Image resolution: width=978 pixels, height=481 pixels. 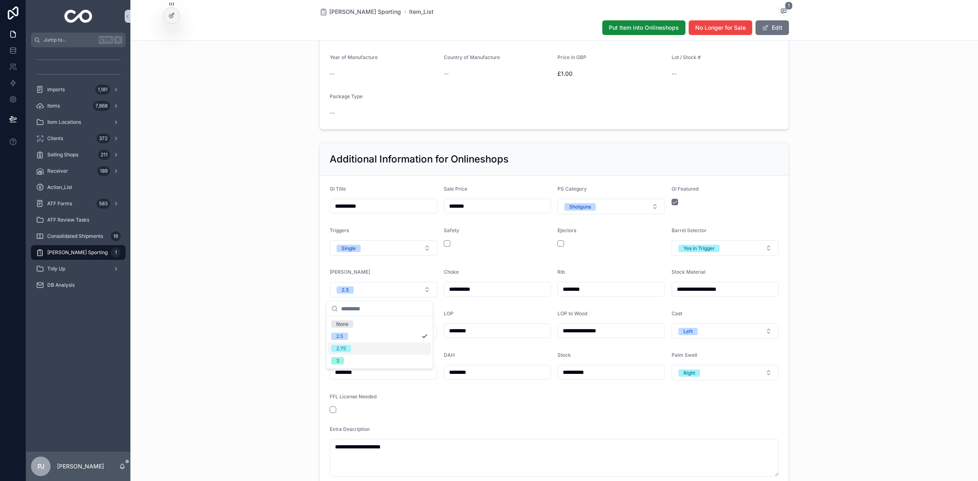 What do you see at coordinates (421, 12) in the screenshot?
I see `span: Item_List` at bounding box center [421, 12].